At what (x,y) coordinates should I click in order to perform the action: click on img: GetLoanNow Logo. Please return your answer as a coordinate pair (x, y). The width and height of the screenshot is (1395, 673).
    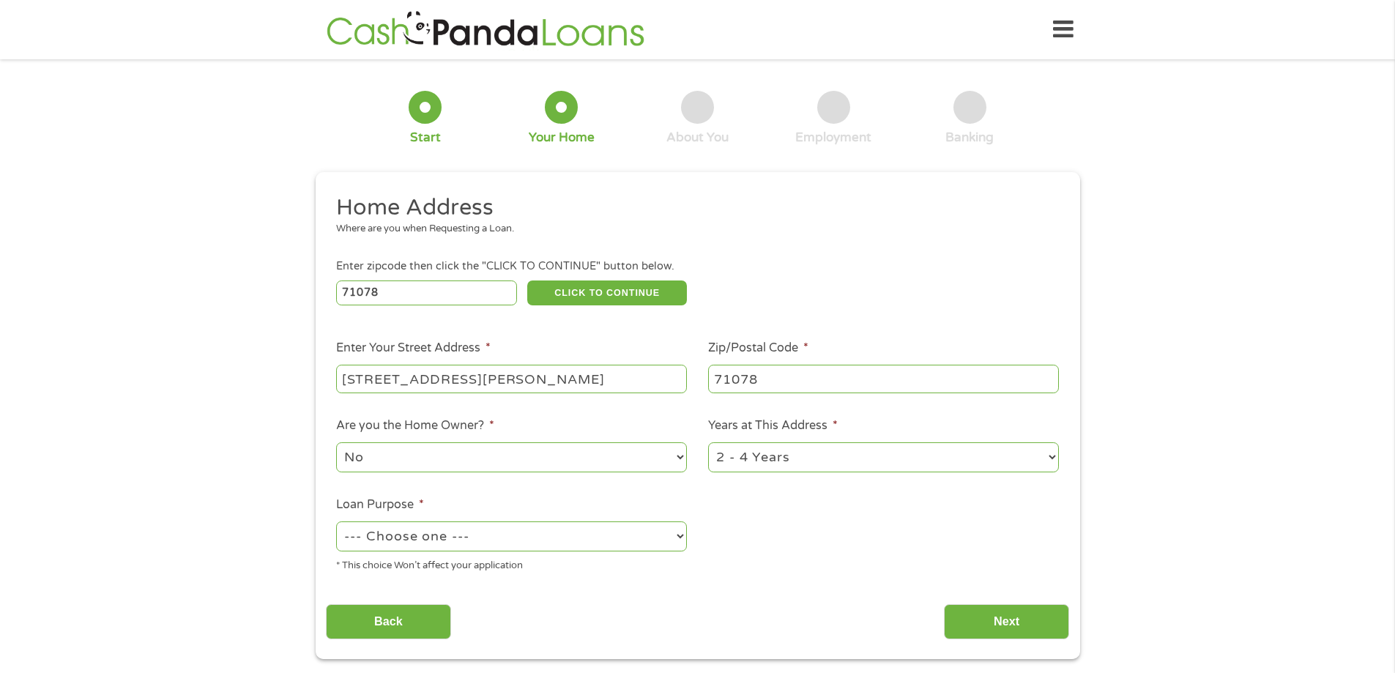
    Looking at the image, I should click on (485, 29).